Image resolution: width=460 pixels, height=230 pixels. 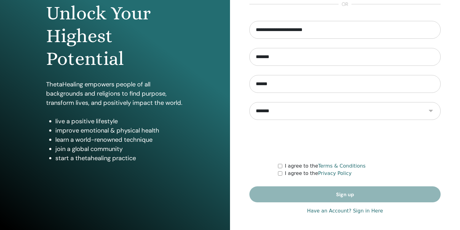 I want to click on a: Privacy Policy, so click(x=334, y=173).